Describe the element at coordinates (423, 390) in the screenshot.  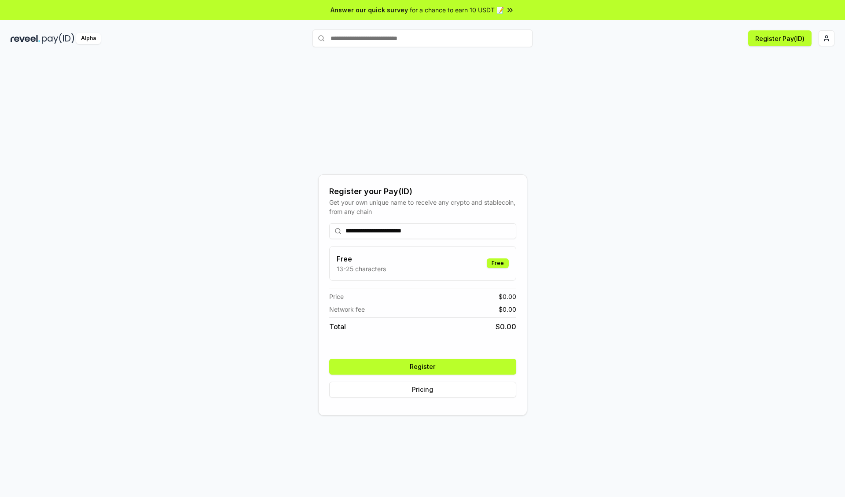
I see `button: Pricing` at that location.